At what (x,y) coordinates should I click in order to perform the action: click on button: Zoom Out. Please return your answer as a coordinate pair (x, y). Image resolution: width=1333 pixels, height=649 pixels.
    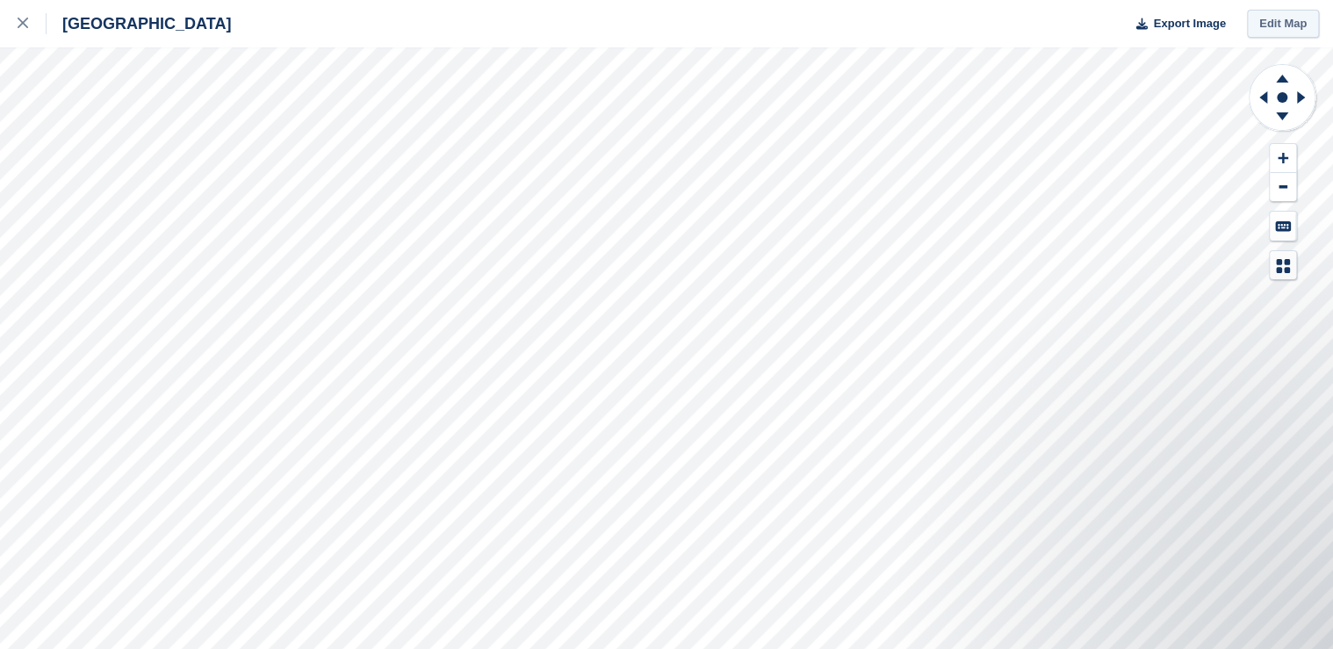
    Looking at the image, I should click on (1283, 187).